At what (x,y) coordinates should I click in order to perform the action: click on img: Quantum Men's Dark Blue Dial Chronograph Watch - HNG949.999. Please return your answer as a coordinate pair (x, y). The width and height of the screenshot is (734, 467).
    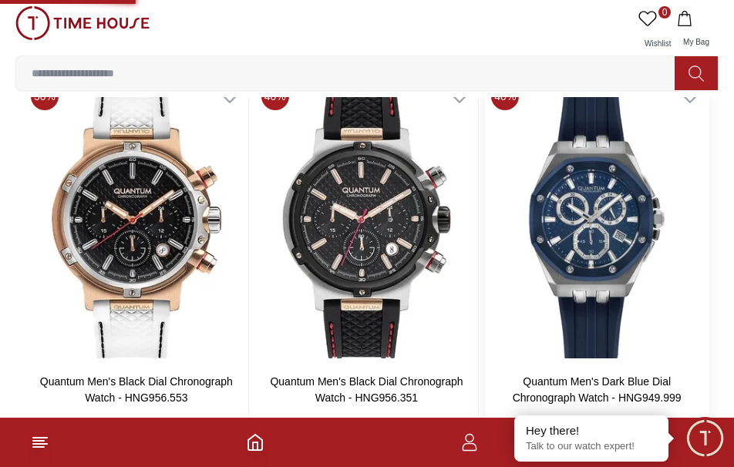
    Looking at the image, I should click on (597, 219).